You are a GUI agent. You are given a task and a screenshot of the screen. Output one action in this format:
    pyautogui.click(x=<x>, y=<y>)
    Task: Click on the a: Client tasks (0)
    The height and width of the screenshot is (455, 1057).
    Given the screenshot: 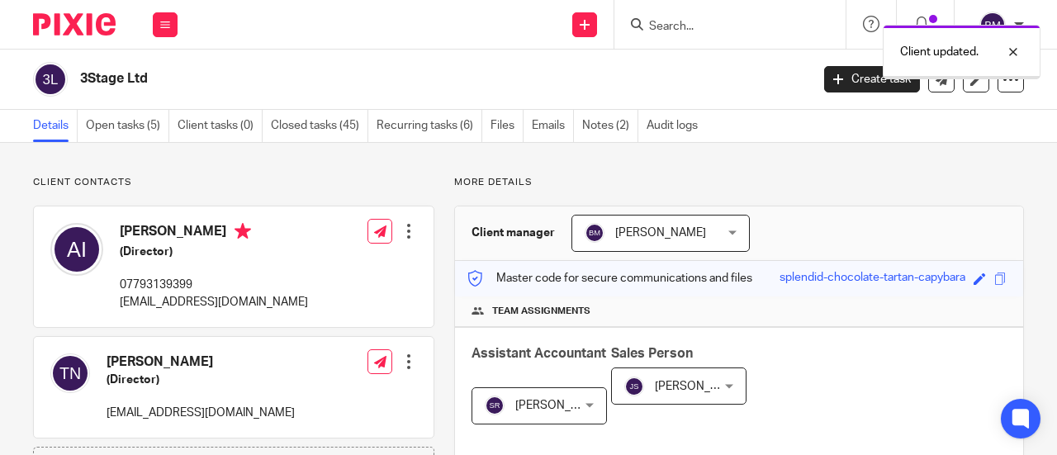 What is the action you would take?
    pyautogui.click(x=220, y=125)
    